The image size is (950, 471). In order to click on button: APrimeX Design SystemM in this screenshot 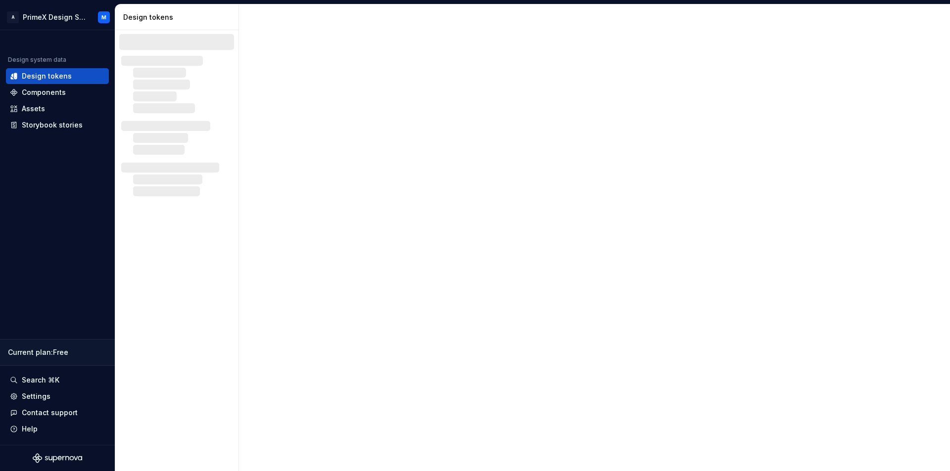, I will do `click(57, 17)`.